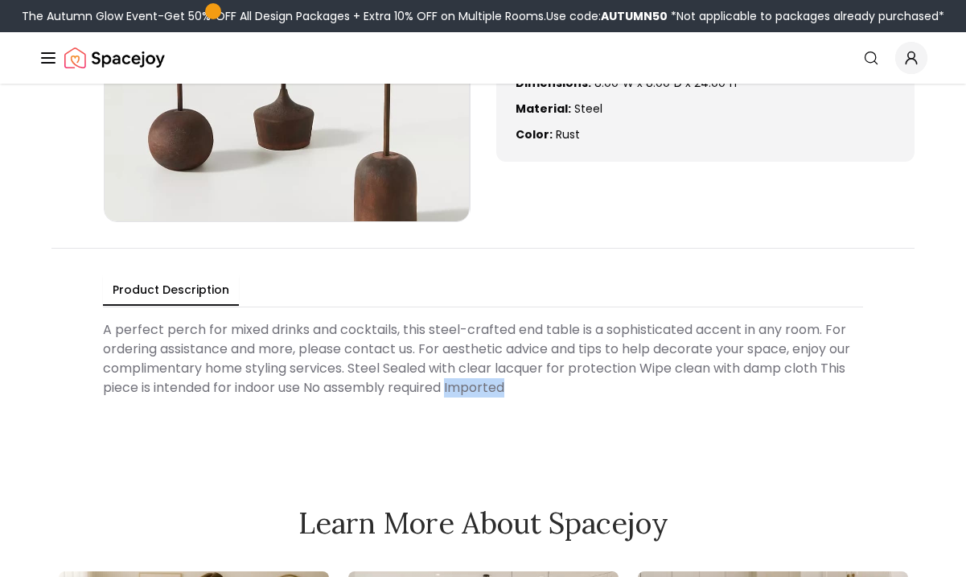 The image size is (966, 577). What do you see at coordinates (114, 58) in the screenshot?
I see `a: Spacejoy` at bounding box center [114, 58].